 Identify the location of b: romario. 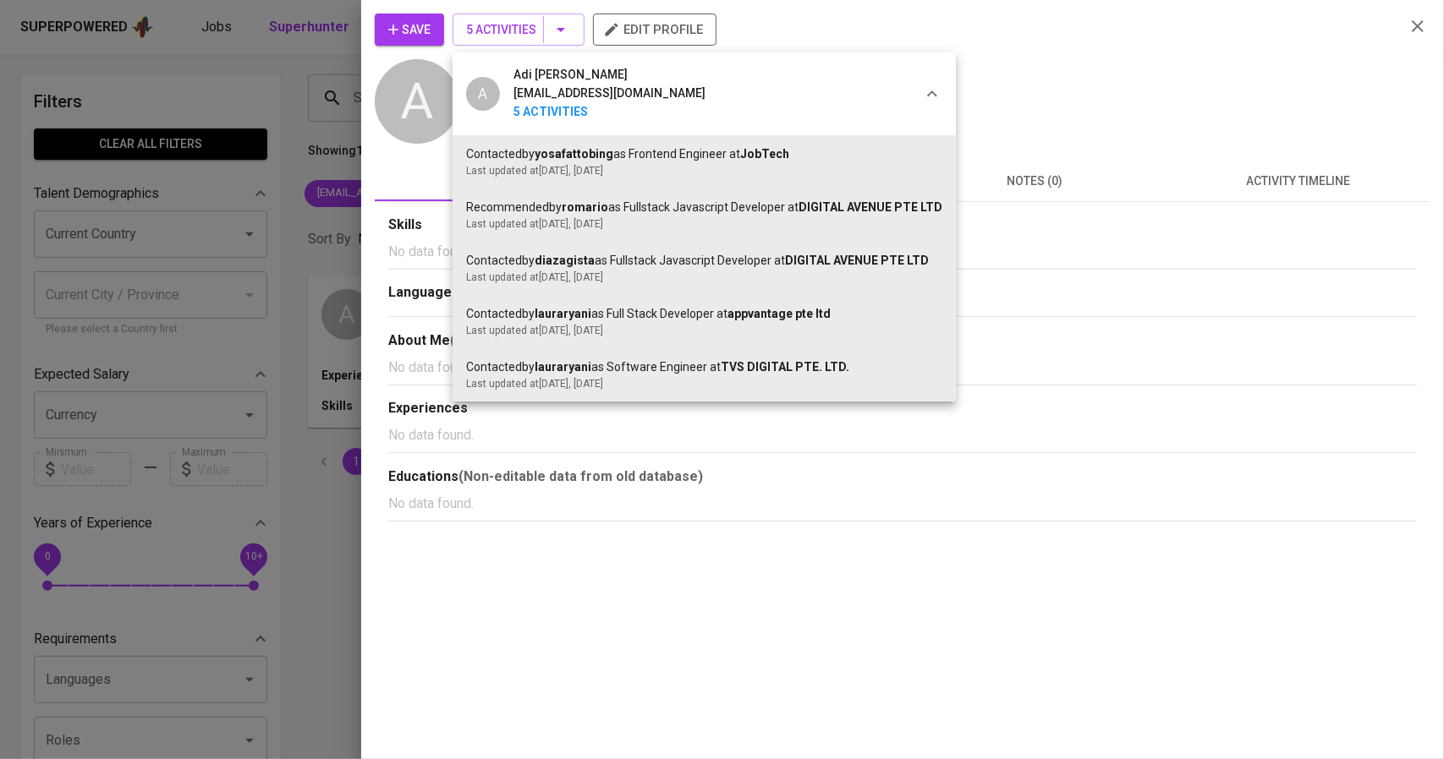
(584, 207).